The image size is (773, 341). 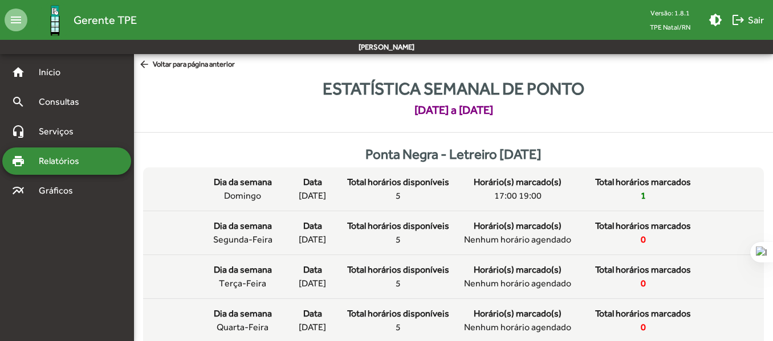 I want to click on span: Gráficos, so click(x=60, y=191).